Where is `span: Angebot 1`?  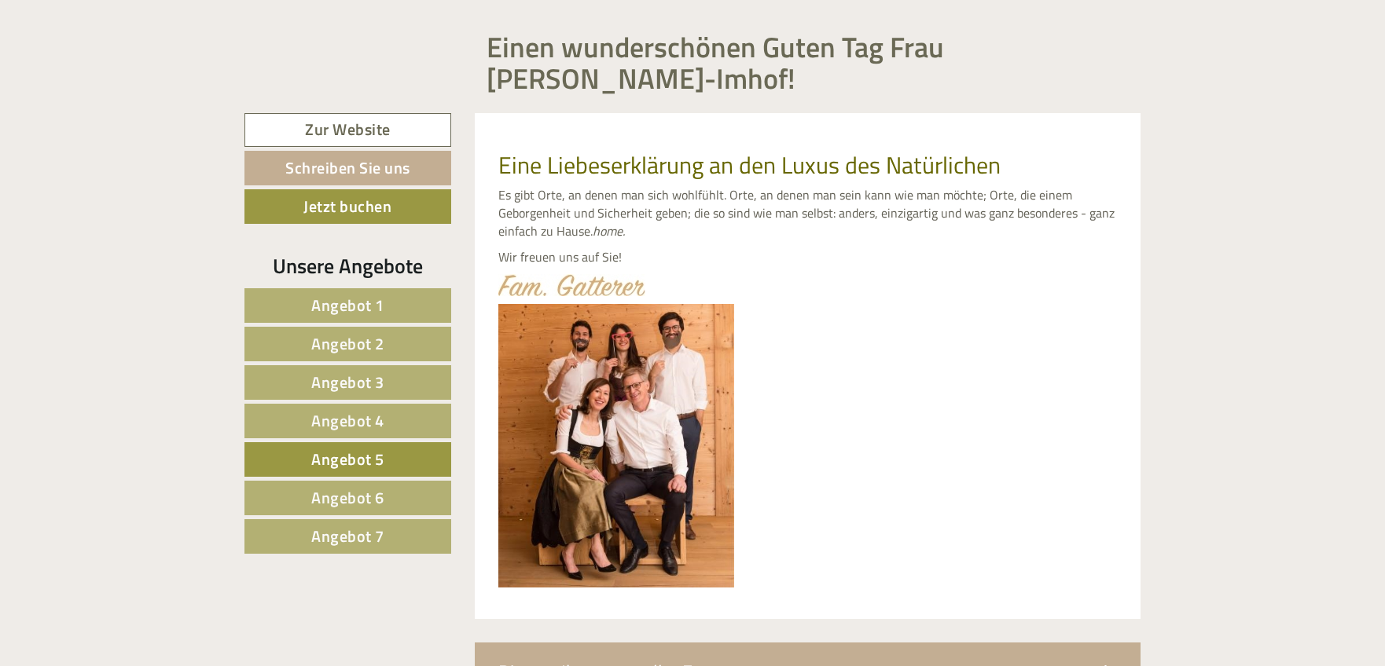
span: Angebot 1 is located at coordinates (347, 305).